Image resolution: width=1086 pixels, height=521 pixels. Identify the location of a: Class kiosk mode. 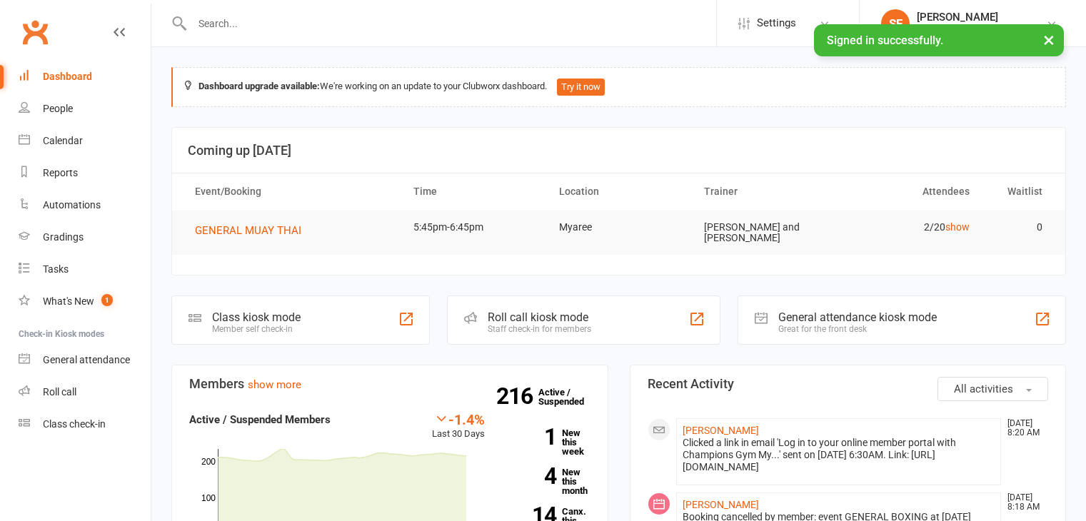
(84, 424).